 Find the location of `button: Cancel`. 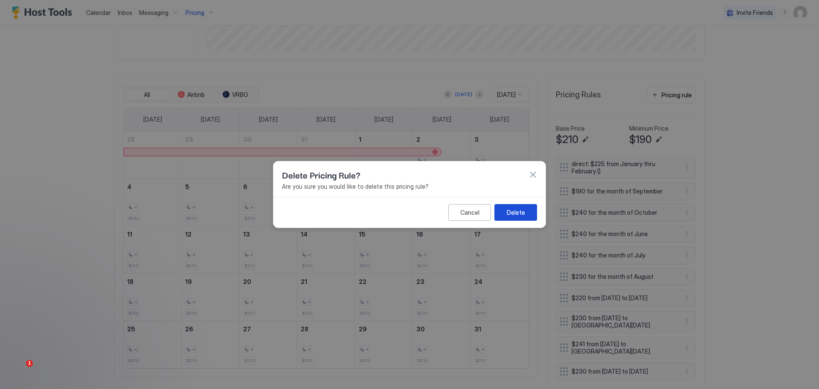

button: Cancel is located at coordinates (470, 212).